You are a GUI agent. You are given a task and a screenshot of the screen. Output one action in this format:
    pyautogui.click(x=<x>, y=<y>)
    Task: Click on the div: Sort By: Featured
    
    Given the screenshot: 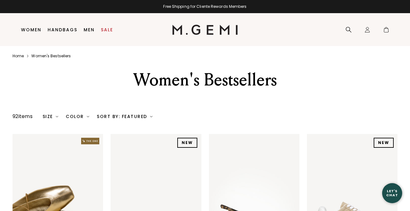 What is the action you would take?
    pyautogui.click(x=125, y=117)
    